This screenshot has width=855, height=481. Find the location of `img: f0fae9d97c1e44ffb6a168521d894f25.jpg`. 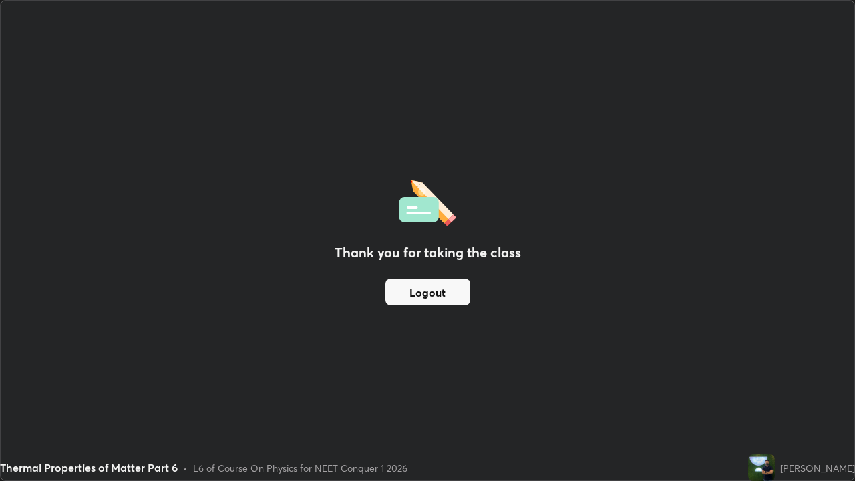

img: f0fae9d97c1e44ffb6a168521d894f25.jpg is located at coordinates (762, 468).